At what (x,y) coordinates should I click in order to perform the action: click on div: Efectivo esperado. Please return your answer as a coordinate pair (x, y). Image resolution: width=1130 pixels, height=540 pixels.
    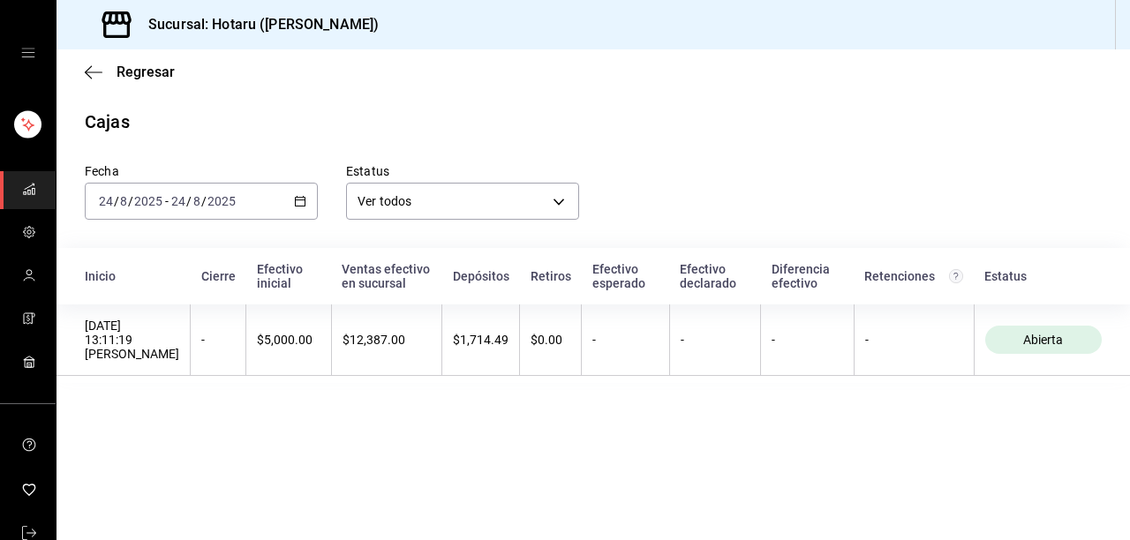
    Looking at the image, I should click on (626, 276).